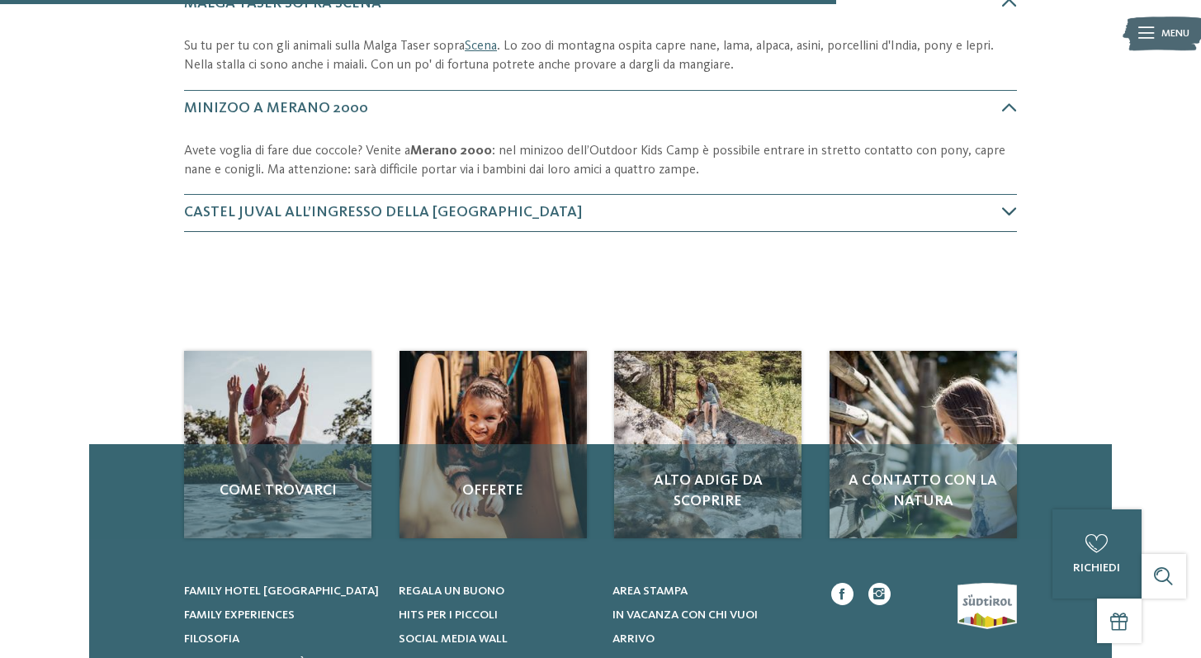  I want to click on a: Hits per i piccoli, so click(496, 615).